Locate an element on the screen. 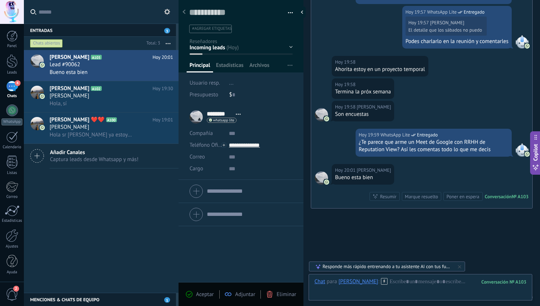  span: para is located at coordinates (332, 282).